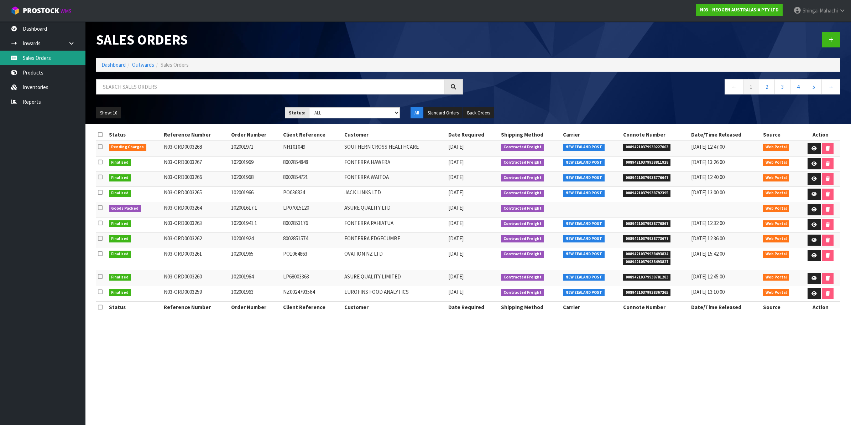 This screenshot has width=851, height=425. What do you see at coordinates (647, 178) in the screenshot?
I see `span: 00894210379938776647` at bounding box center [647, 178].